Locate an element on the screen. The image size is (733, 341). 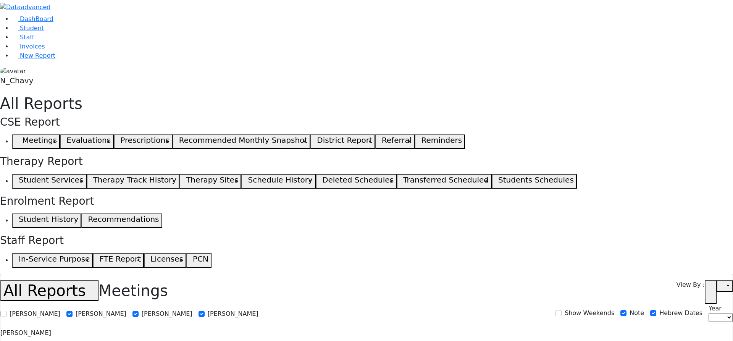
h5: Transferred Scheduled is located at coordinates (446, 180).